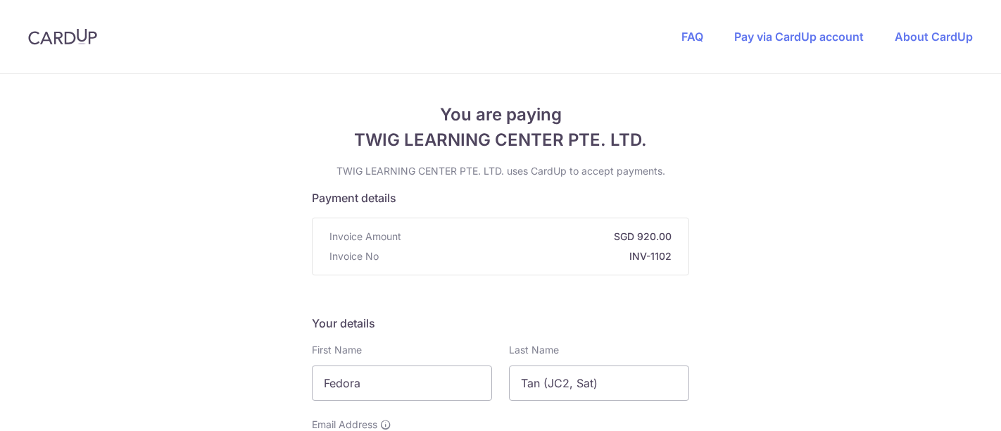 The height and width of the screenshot is (431, 1001). Describe the element at coordinates (528, 256) in the screenshot. I see `strong: INV-1102` at that location.